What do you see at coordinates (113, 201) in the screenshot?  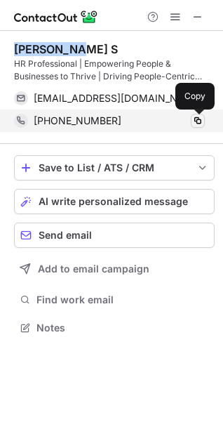 I see `span: AI write personalized message` at bounding box center [113, 201].